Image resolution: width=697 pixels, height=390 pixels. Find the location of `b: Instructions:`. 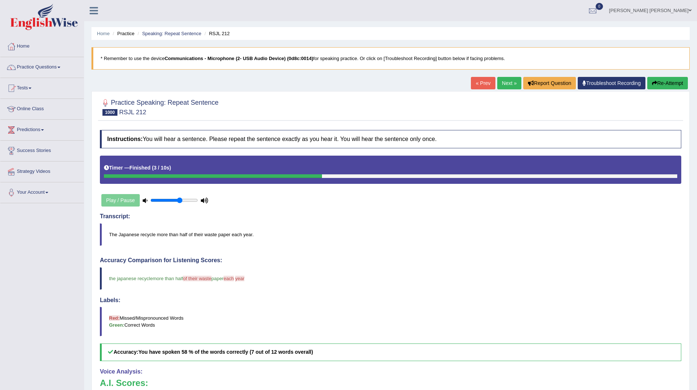

b: Instructions: is located at coordinates (125, 139).